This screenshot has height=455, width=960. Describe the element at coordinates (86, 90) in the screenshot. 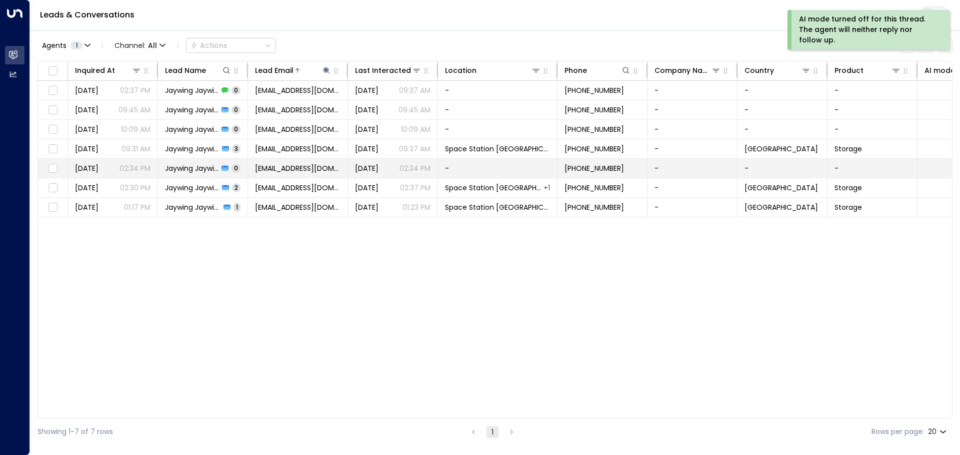

I see `span: Aug 03, 2025` at that location.